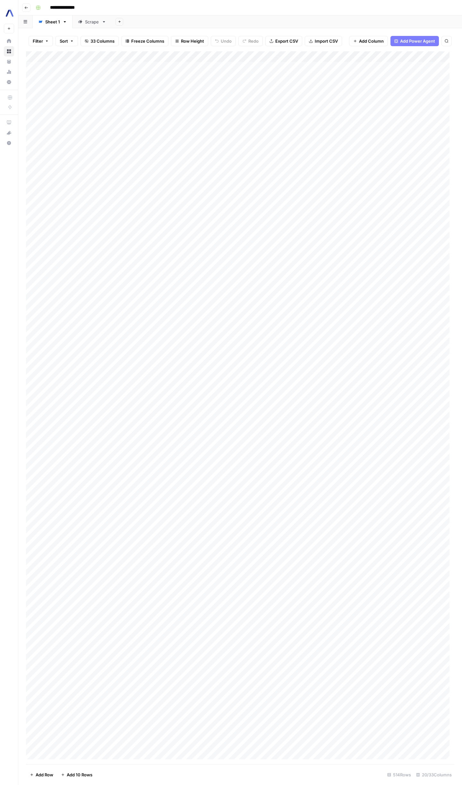 This screenshot has height=785, width=462. I want to click on a: Browse, so click(9, 51).